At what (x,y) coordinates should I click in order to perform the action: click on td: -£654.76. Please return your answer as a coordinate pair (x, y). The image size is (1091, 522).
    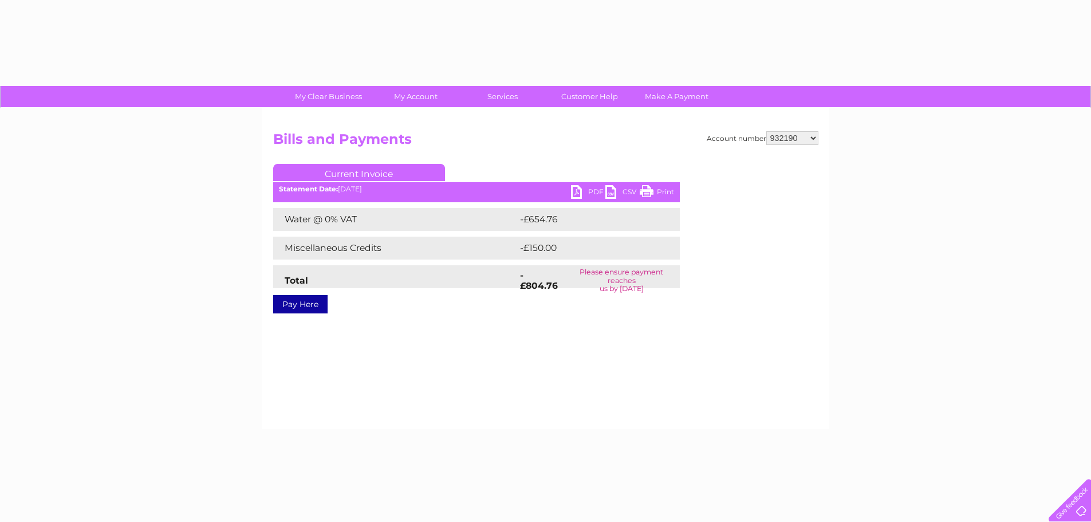
    Looking at the image, I should click on (589, 219).